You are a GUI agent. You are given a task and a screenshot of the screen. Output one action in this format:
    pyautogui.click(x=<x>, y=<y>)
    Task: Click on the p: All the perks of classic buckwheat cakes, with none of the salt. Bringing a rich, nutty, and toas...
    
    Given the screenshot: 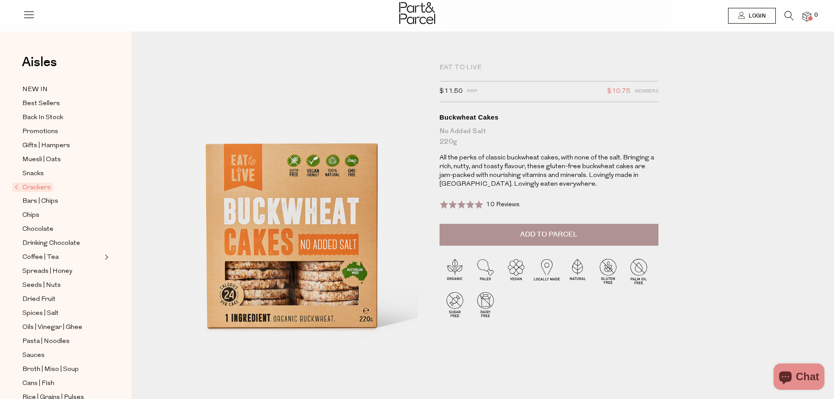 What is the action you would take?
    pyautogui.click(x=549, y=171)
    